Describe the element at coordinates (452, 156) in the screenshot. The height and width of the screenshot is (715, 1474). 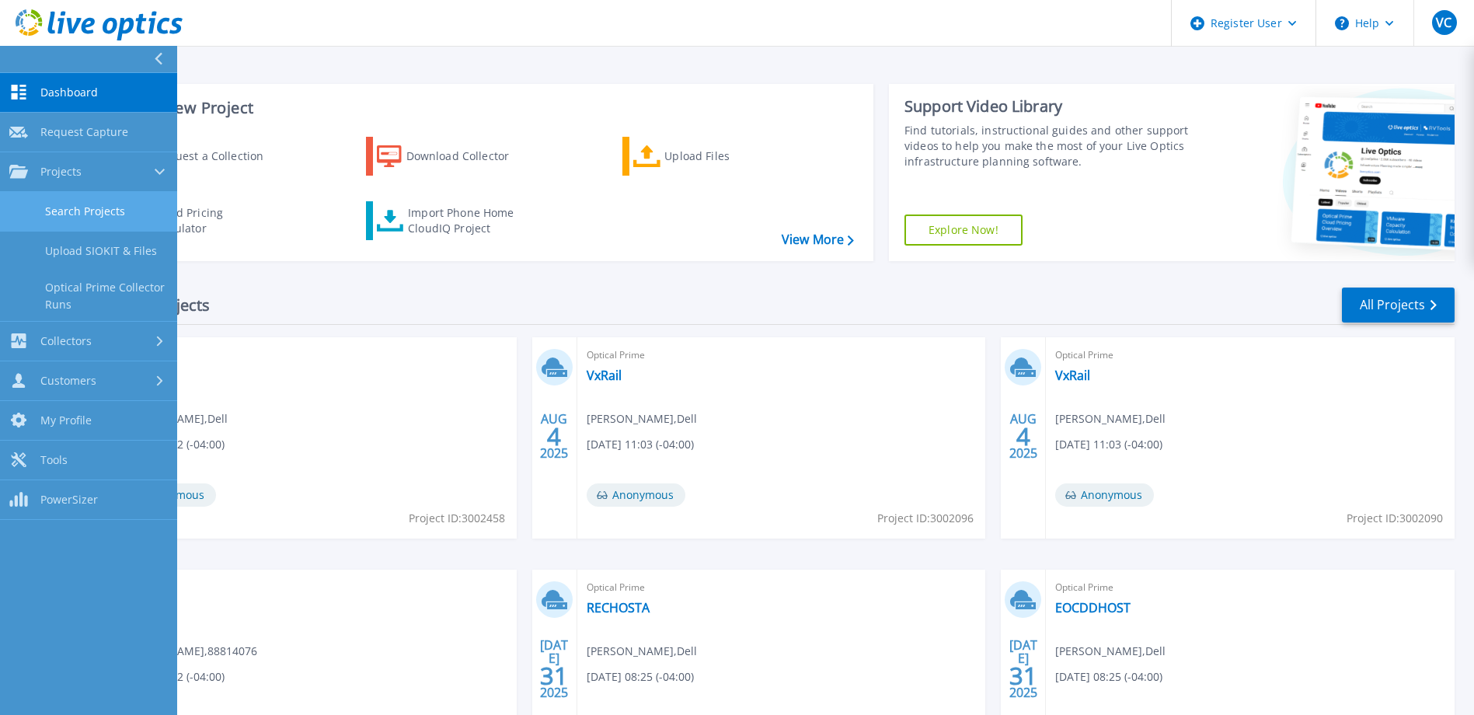
I see `a: Download Collector` at that location.